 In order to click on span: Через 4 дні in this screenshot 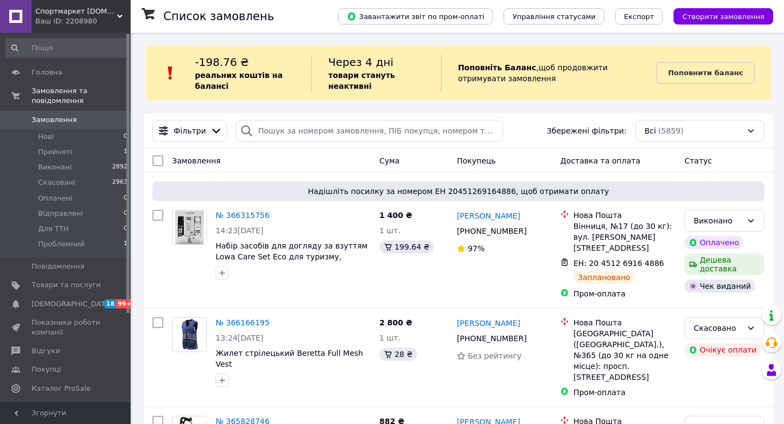, I will do `click(361, 62)`.